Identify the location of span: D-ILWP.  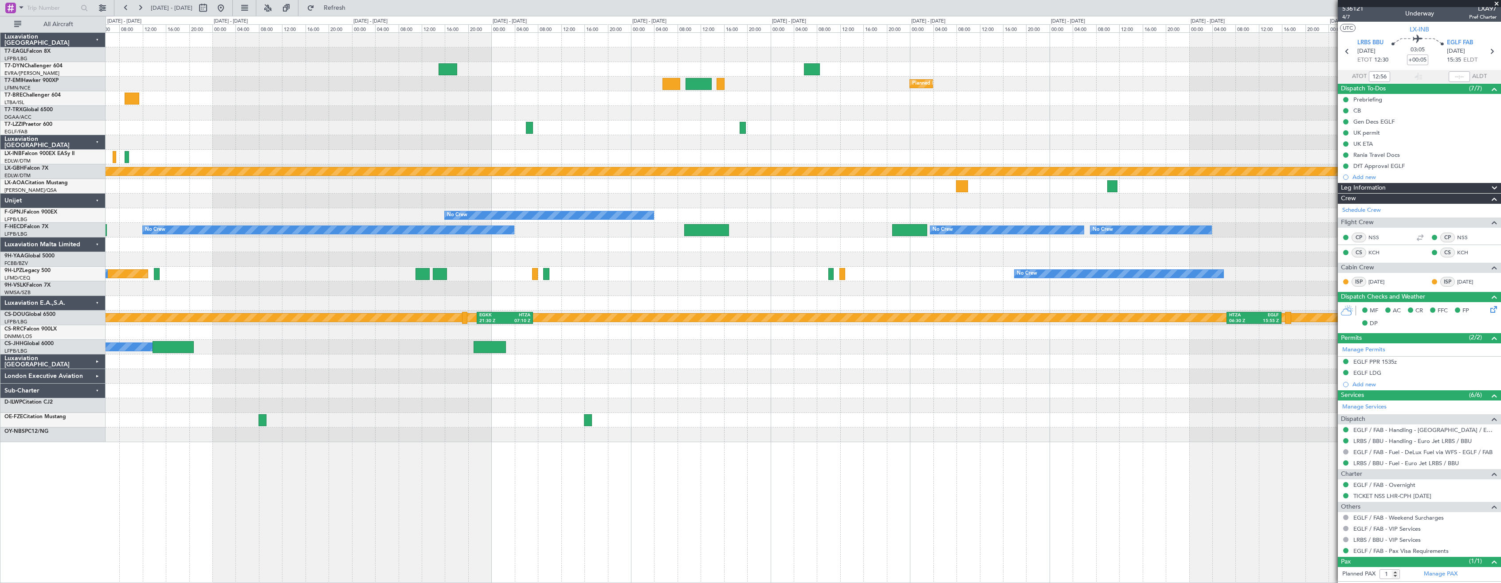
(13, 403).